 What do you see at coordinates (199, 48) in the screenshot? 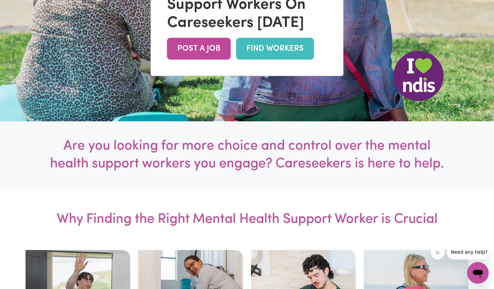
I see `a: POST A JOB` at bounding box center [199, 48].